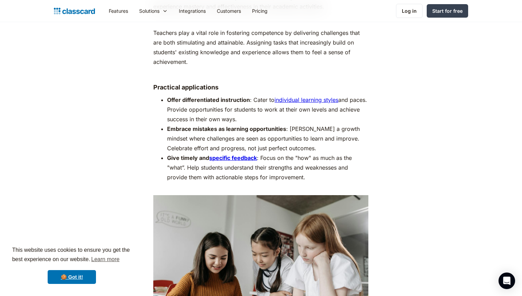  Describe the element at coordinates (268, 172) in the screenshot. I see `li: : Focus on the "how" as much as the "what”. Help students understand their strengths and weakness...` at that location.